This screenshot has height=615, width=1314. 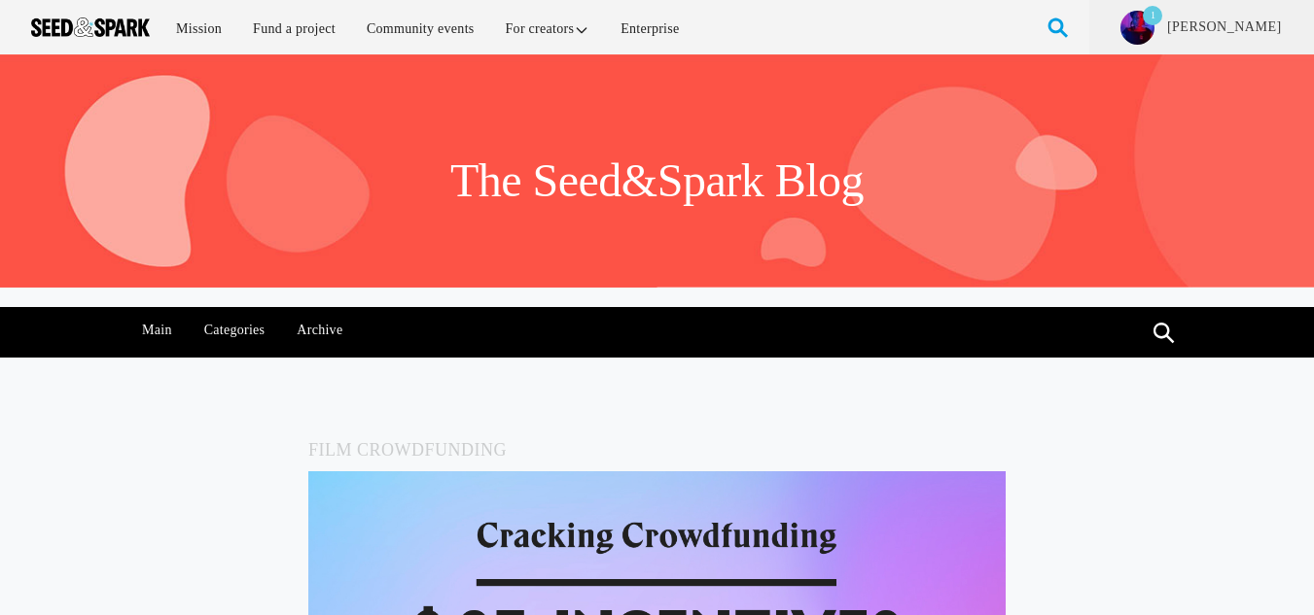 I want to click on h1: The Seed&Spark Blog, so click(x=656, y=181).